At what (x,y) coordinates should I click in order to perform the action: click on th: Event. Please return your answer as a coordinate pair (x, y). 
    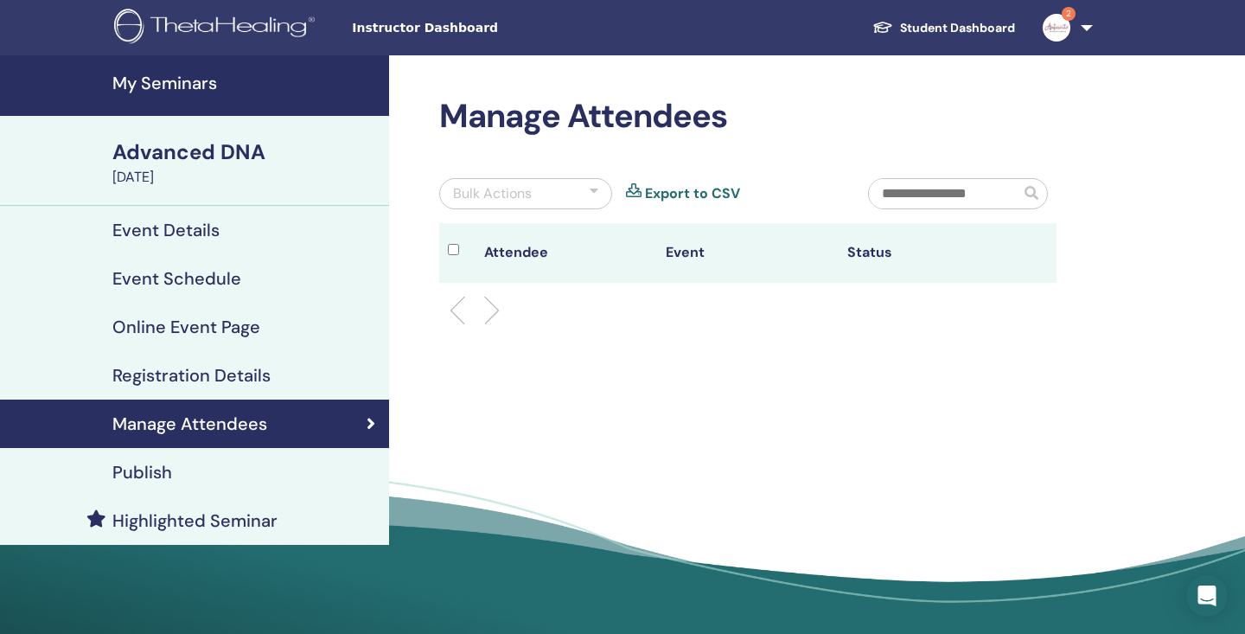
    Looking at the image, I should click on (748, 252).